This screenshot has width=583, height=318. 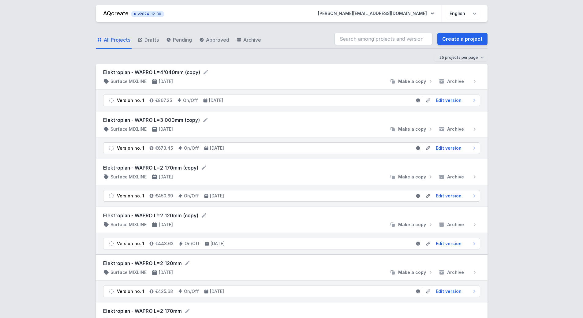 I want to click on form: Elektroplan - WAPRO L=4'040mm (copy), so click(x=292, y=72).